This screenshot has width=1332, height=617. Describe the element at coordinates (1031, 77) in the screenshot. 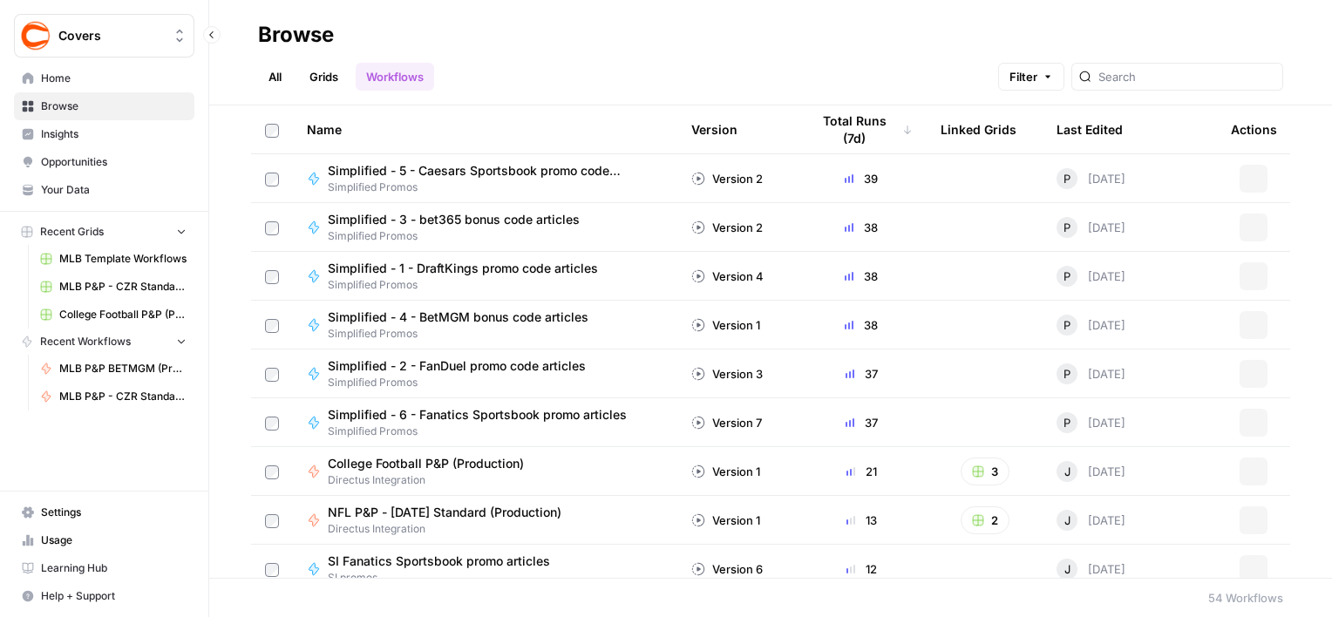

I see `button: Filter` at that location.